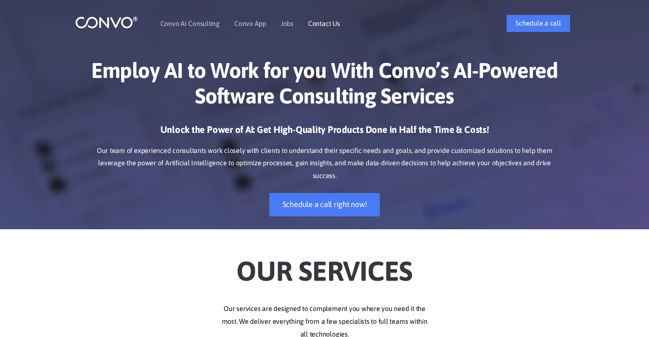 This screenshot has width=649, height=337. What do you see at coordinates (190, 23) in the screenshot?
I see `a: Convo AI Consulting` at bounding box center [190, 23].